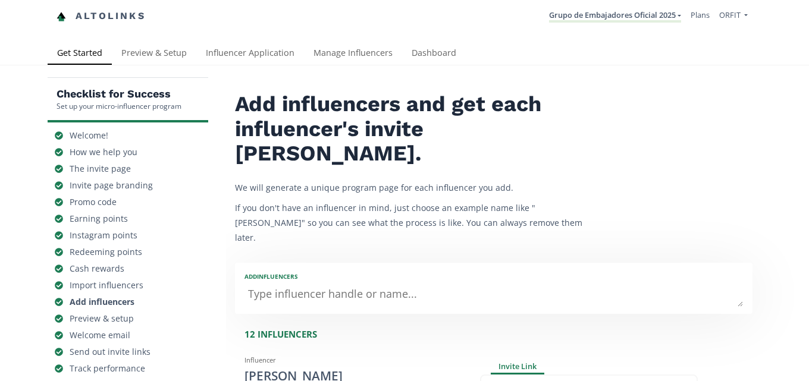 This screenshot has height=381, width=809. Describe the element at coordinates (99, 219) in the screenshot. I see `div: Earning points` at that location.